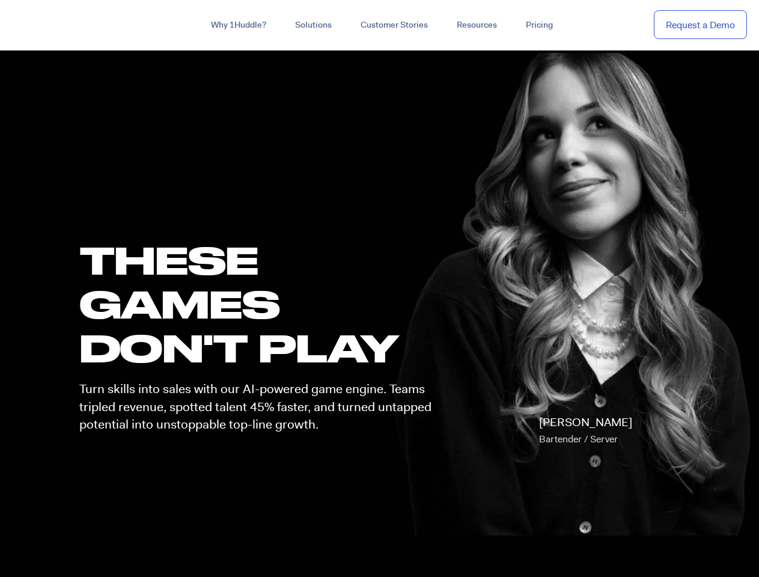 Image resolution: width=759 pixels, height=577 pixels. I want to click on a: Solutions, so click(313, 25).